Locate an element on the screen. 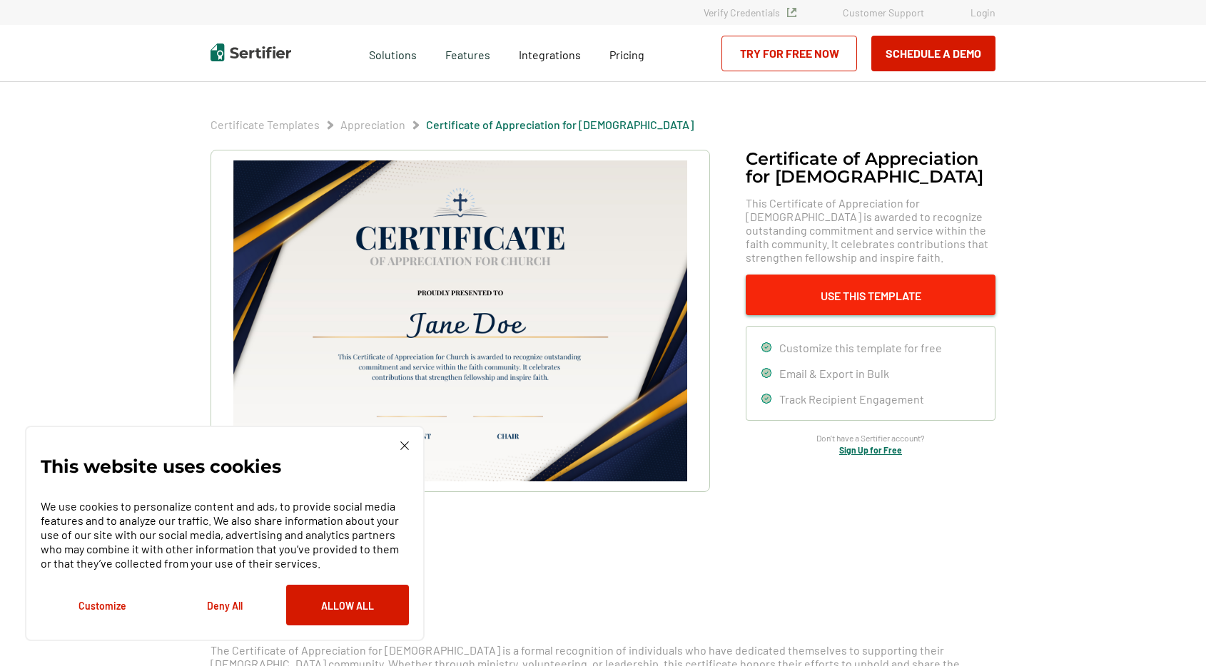 This screenshot has height=666, width=1206. p: This website uses cookies is located at coordinates (161, 467).